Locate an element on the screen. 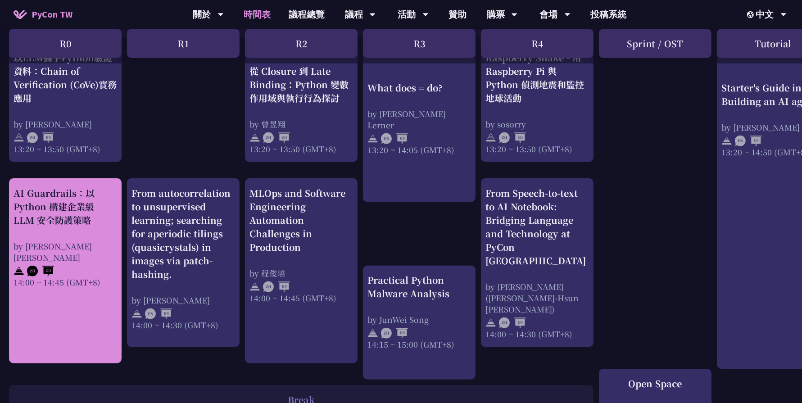 The image size is (802, 403). div: R1 is located at coordinates (183, 43).